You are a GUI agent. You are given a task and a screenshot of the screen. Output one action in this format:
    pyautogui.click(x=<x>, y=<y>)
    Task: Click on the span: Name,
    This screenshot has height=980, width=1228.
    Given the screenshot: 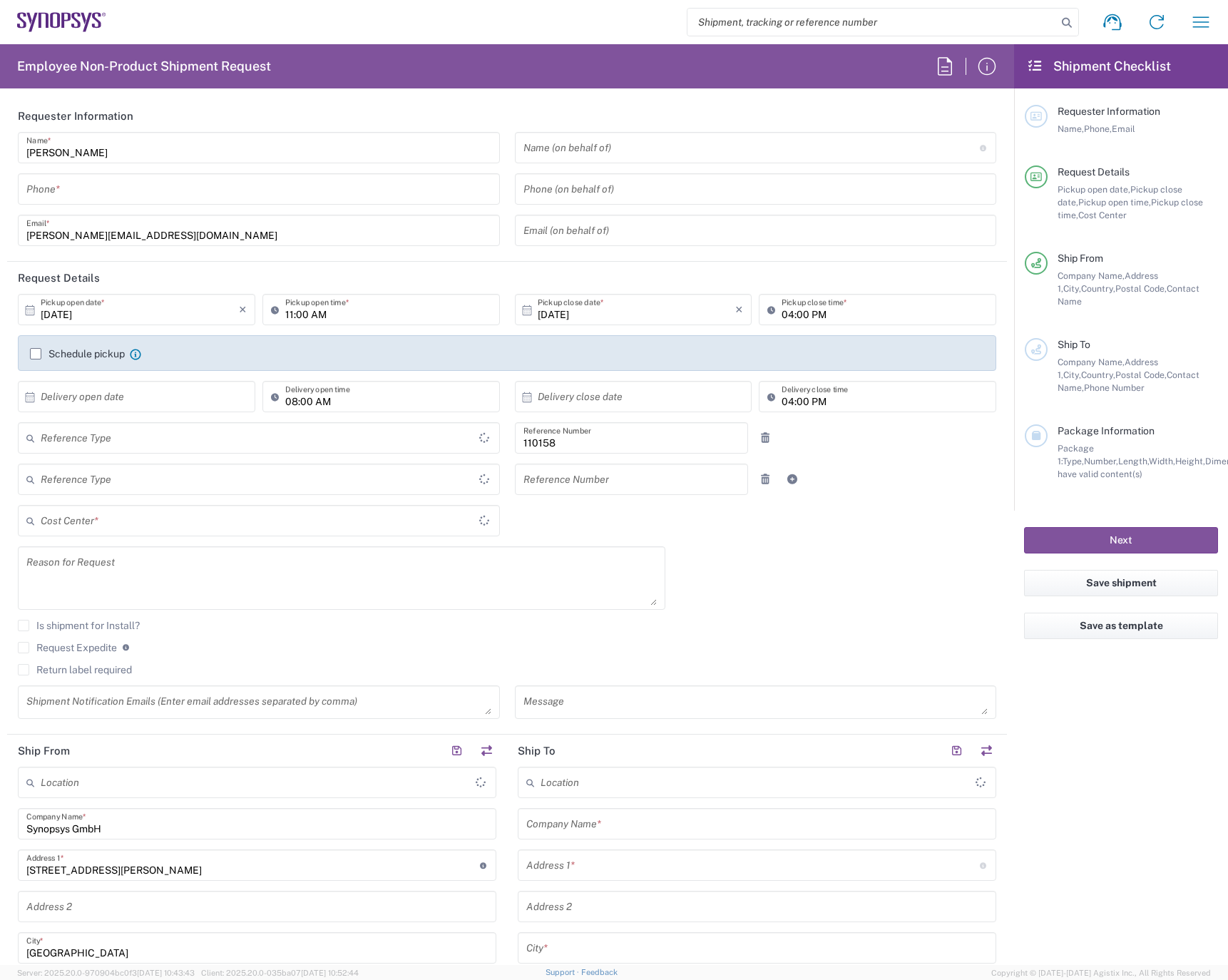 What is the action you would take?
    pyautogui.click(x=1070, y=128)
    